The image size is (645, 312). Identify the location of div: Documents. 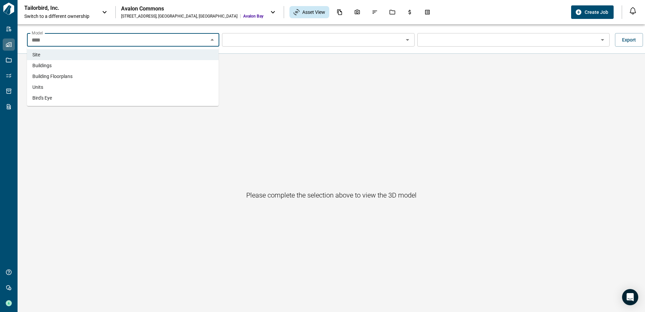
(340, 12).